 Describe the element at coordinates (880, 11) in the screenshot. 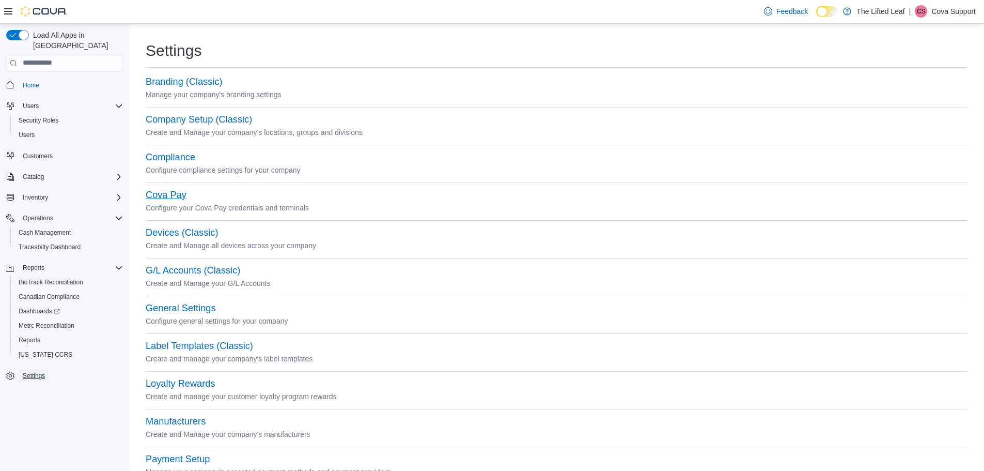

I see `p: The Lifted Leaf` at that location.